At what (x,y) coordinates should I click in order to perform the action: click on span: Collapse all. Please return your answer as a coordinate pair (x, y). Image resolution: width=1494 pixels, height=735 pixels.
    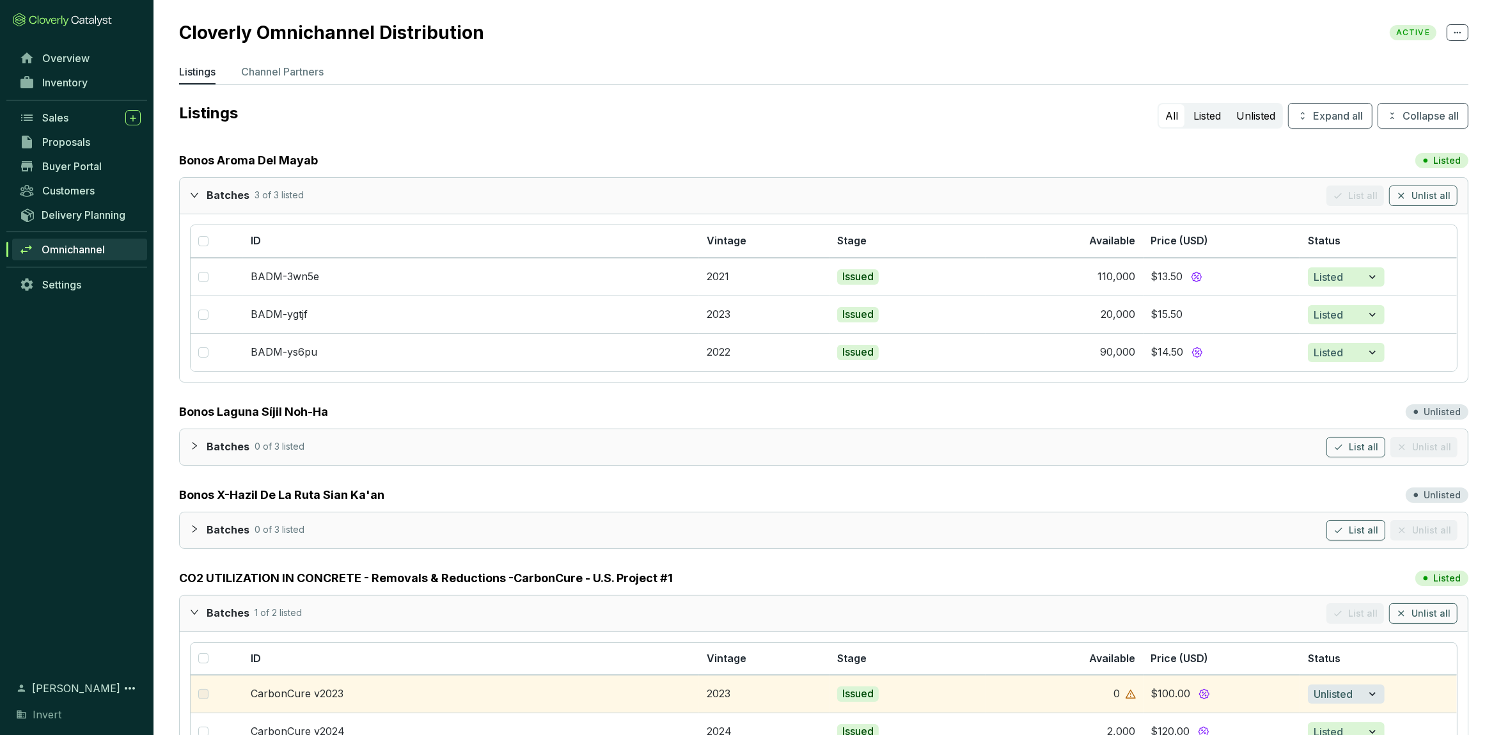
    Looking at the image, I should click on (1431, 116).